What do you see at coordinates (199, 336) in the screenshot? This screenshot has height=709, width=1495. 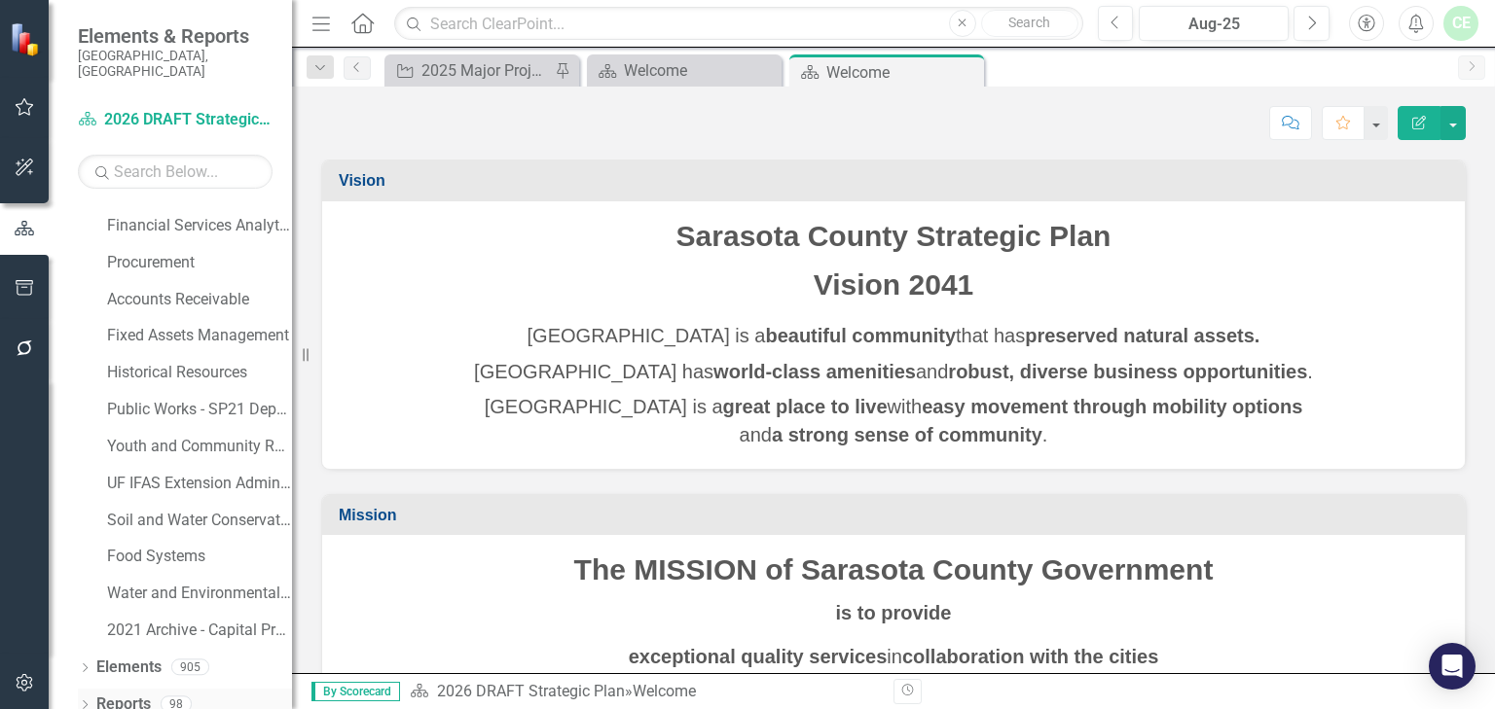 I see `a: Fixed Assets Management` at bounding box center [199, 336].